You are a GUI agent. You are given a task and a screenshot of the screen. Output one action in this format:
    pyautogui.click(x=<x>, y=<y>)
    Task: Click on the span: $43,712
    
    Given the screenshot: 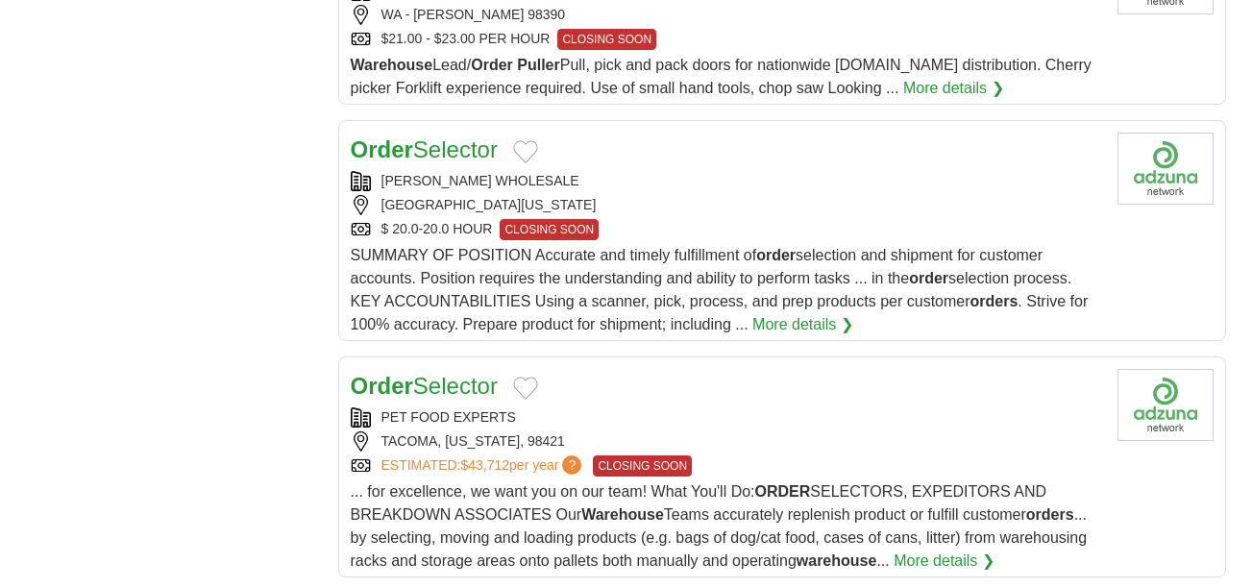 What is the action you would take?
    pyautogui.click(x=484, y=465)
    